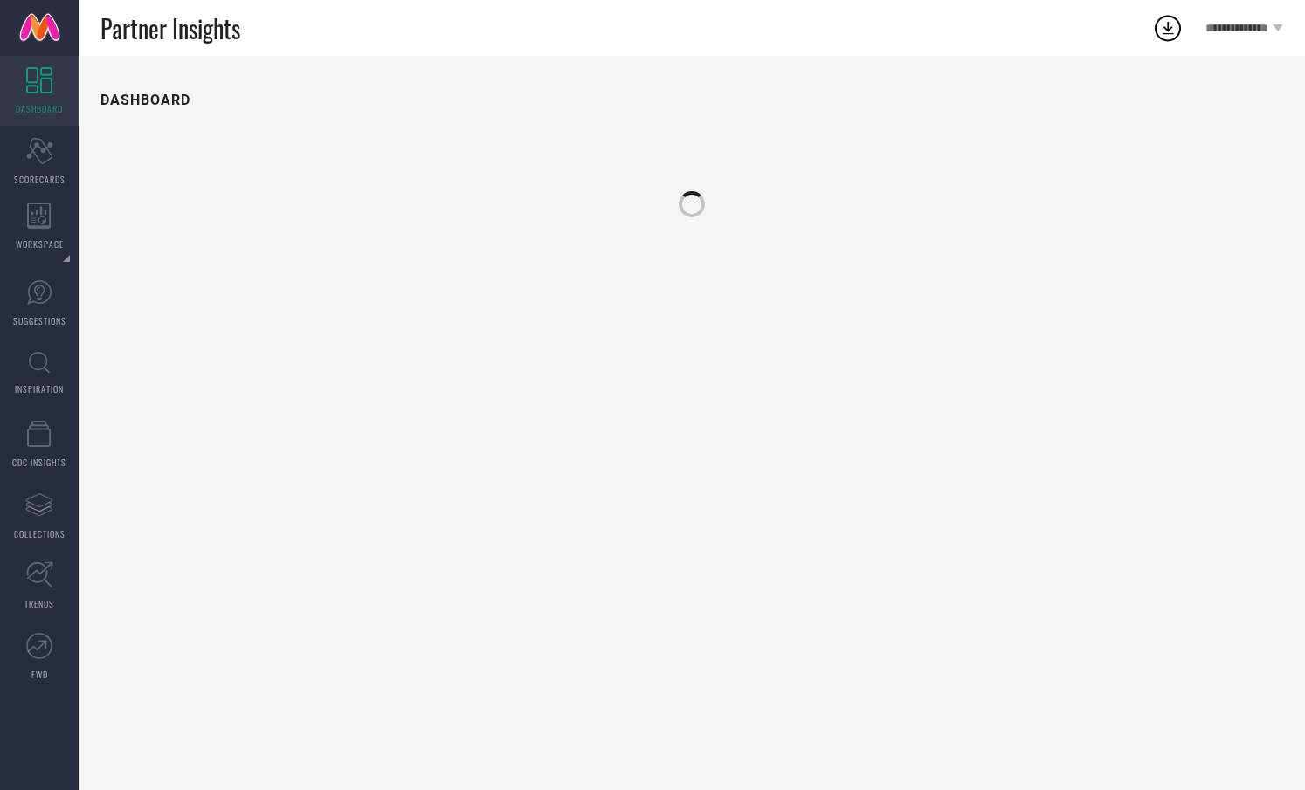 This screenshot has width=1305, height=790. Describe the element at coordinates (39, 108) in the screenshot. I see `span: DASHBOARD` at that location.